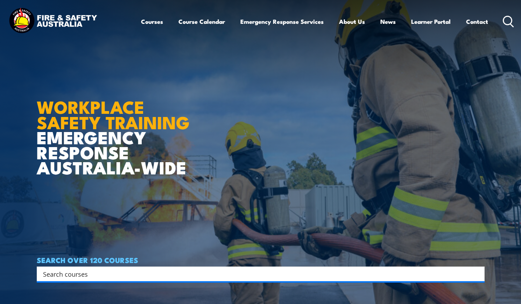 Image resolution: width=521 pixels, height=304 pixels. I want to click on strong: WORKPLACE SAFETY TRAINING, so click(113, 114).